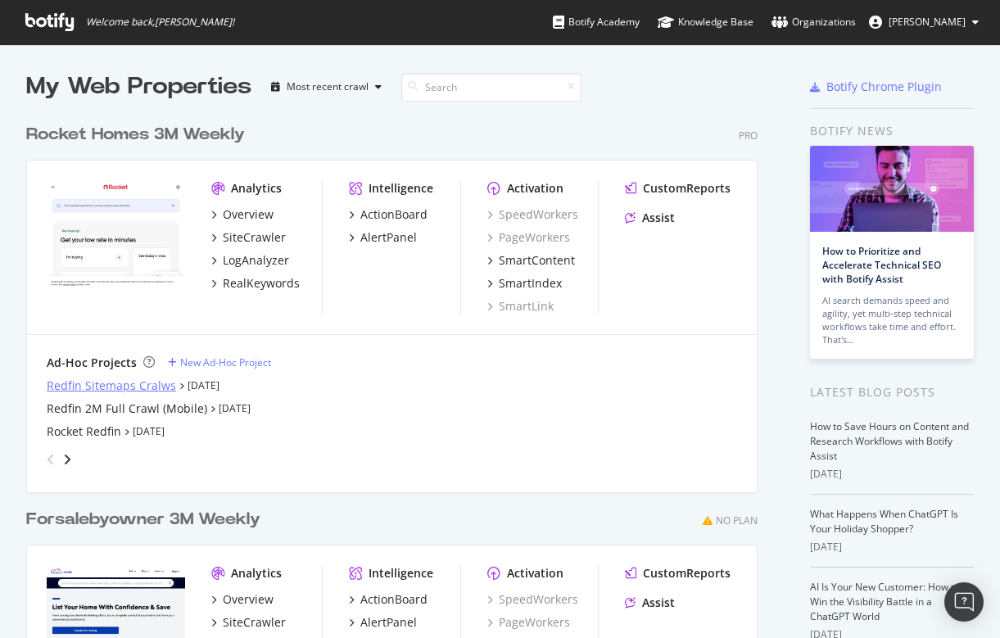 The width and height of the screenshot is (1000, 638). I want to click on div: Rocket Redfin, so click(84, 432).